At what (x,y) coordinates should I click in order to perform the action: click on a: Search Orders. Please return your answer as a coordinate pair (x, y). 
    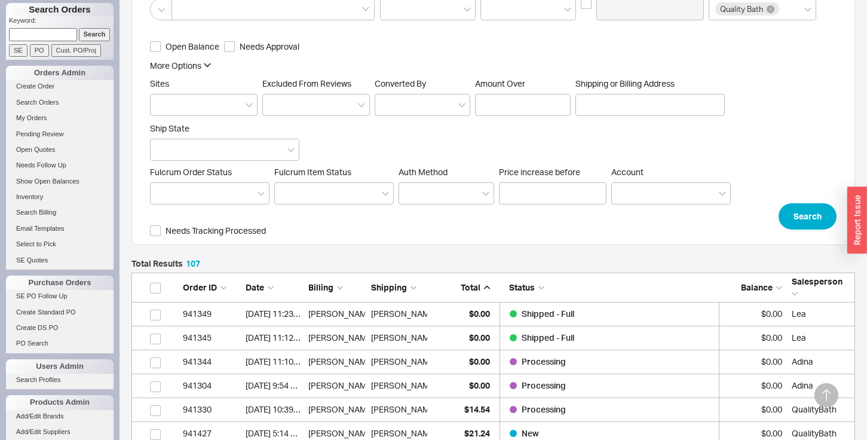
    Looking at the image, I should click on (60, 102).